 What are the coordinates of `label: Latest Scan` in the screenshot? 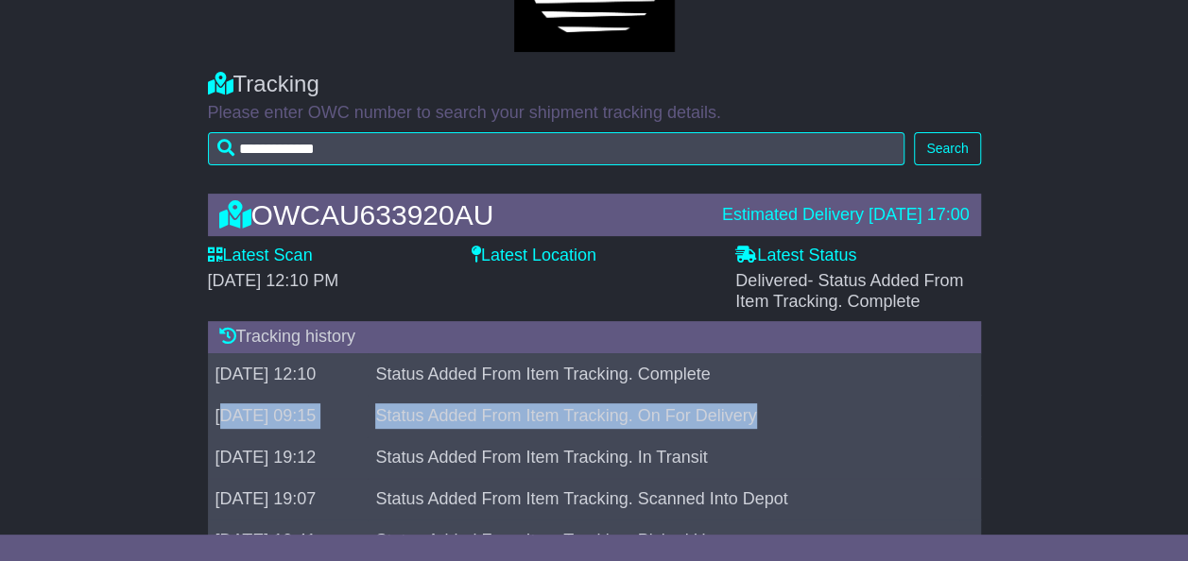 It's located at (260, 256).